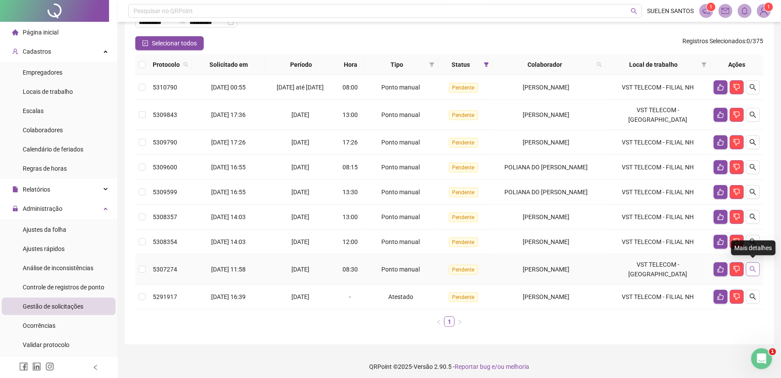 This screenshot has height=378, width=781. What do you see at coordinates (39, 325) in the screenshot?
I see `span: Ocorrências` at bounding box center [39, 325].